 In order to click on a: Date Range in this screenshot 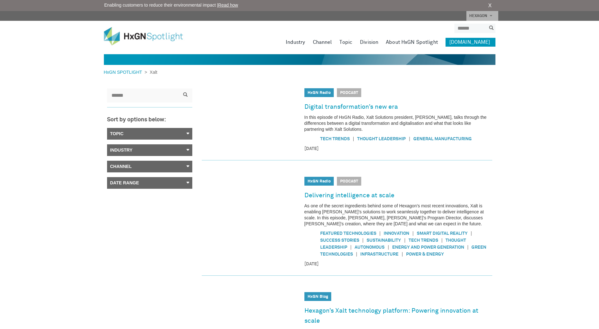, I will do `click(150, 183)`.